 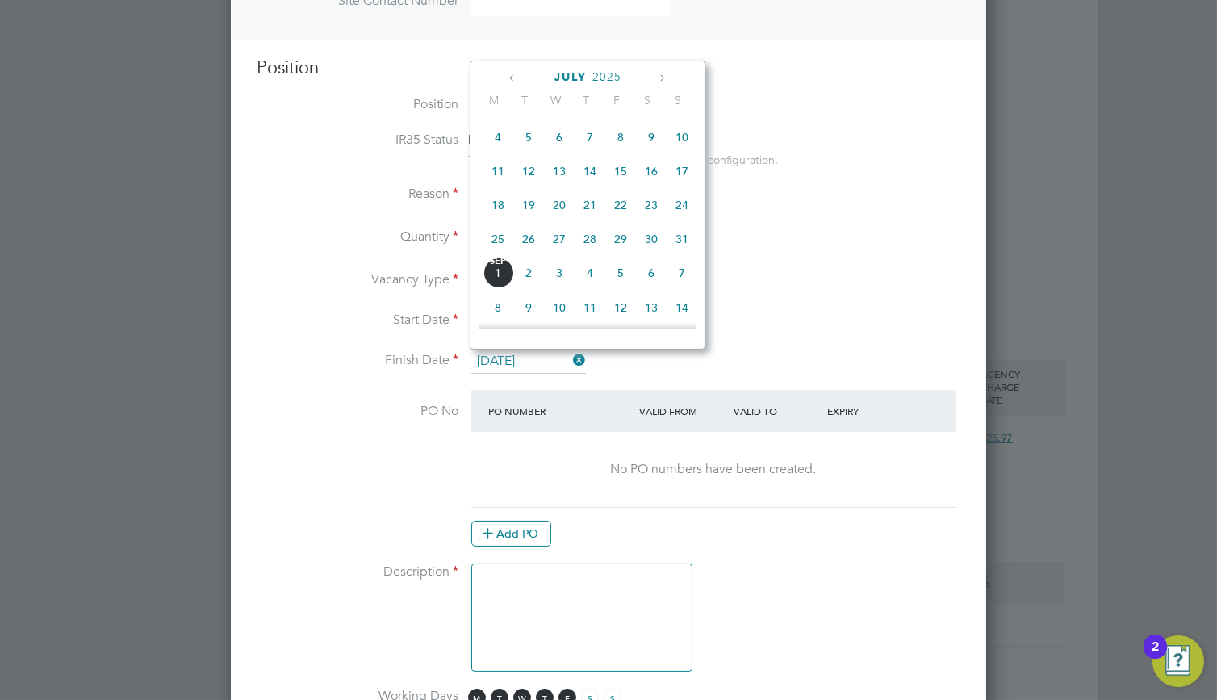 I want to click on label: Start Date, so click(x=358, y=320).